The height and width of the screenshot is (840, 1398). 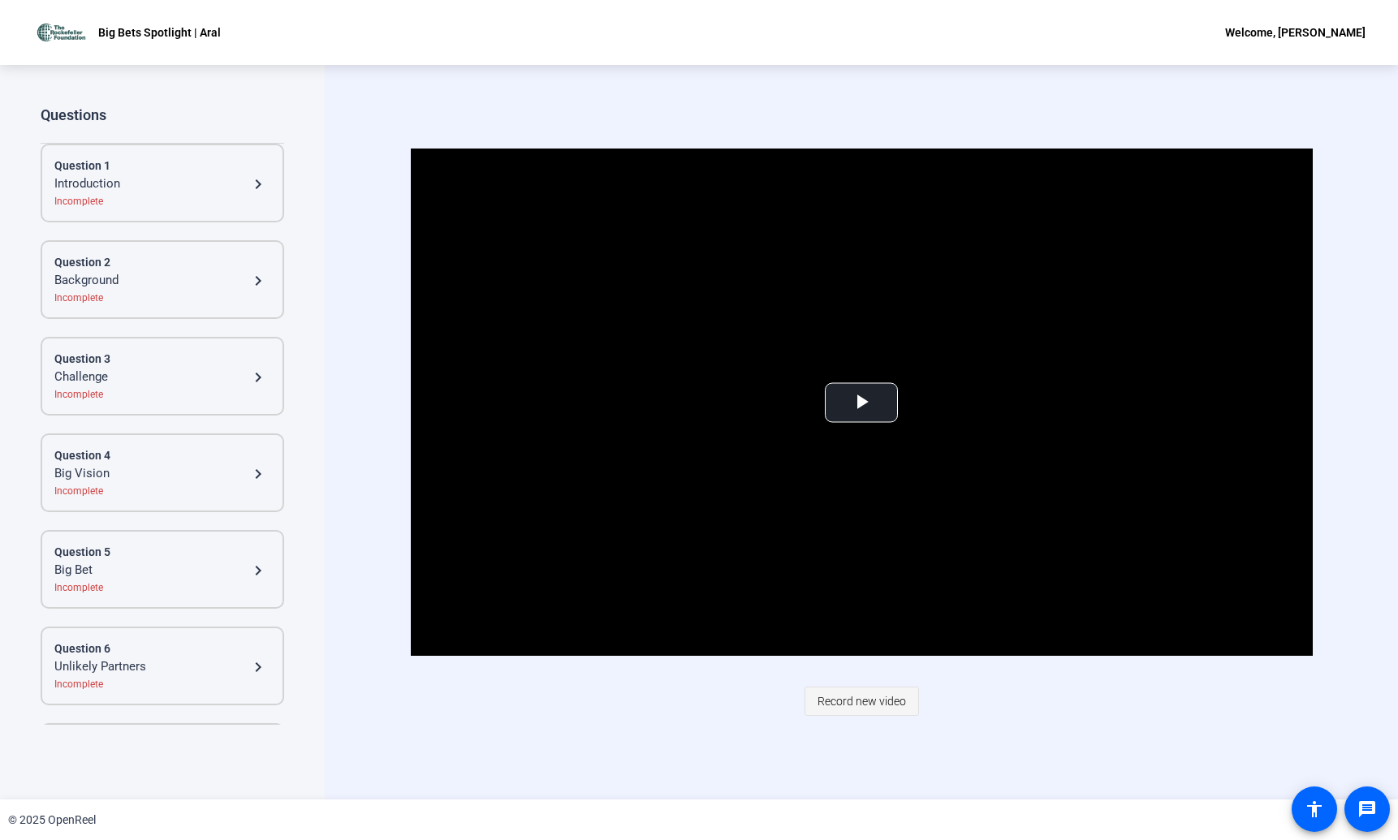 I want to click on div: Unlikely Partners, so click(x=151, y=668).